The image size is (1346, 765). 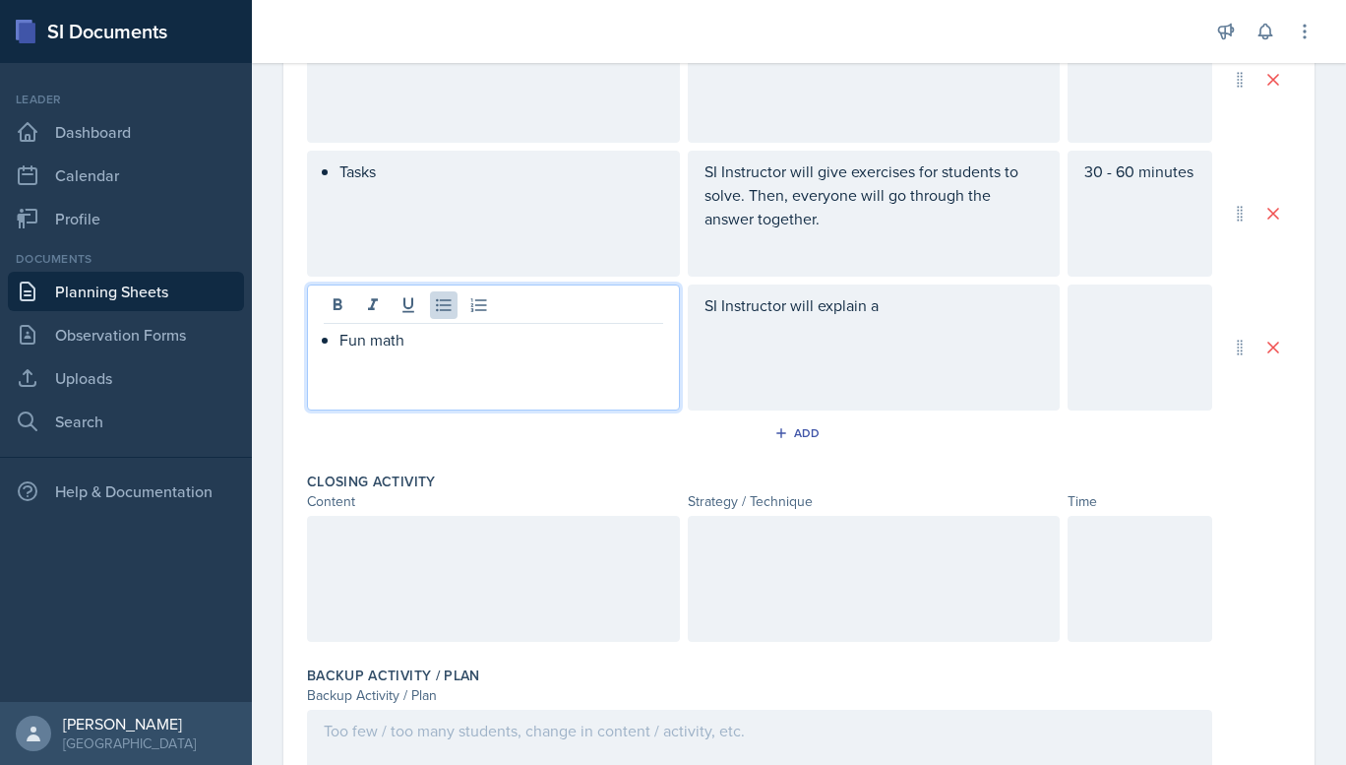 I want to click on a: Planning Sheets, so click(x=126, y=291).